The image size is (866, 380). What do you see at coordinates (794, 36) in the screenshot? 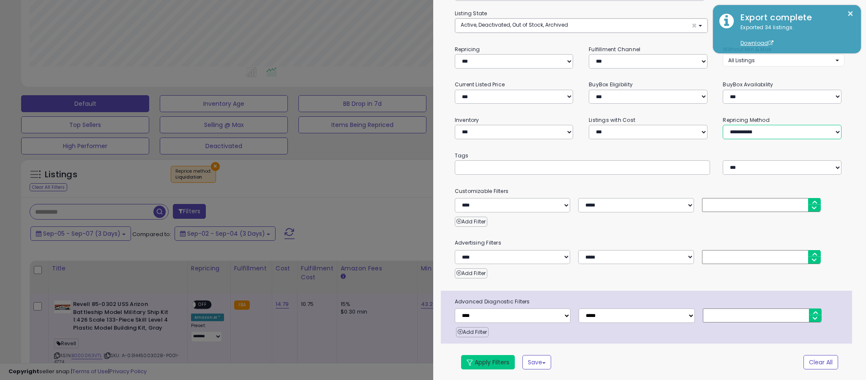
I see `div: Exported 34 listings.` at bounding box center [794, 36].